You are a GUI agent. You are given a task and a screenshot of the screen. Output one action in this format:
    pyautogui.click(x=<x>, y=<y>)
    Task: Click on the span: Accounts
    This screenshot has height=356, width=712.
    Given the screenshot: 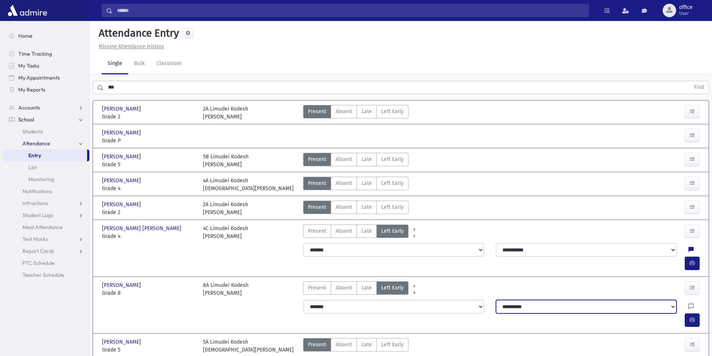 What is the action you would take?
    pyautogui.click(x=29, y=108)
    